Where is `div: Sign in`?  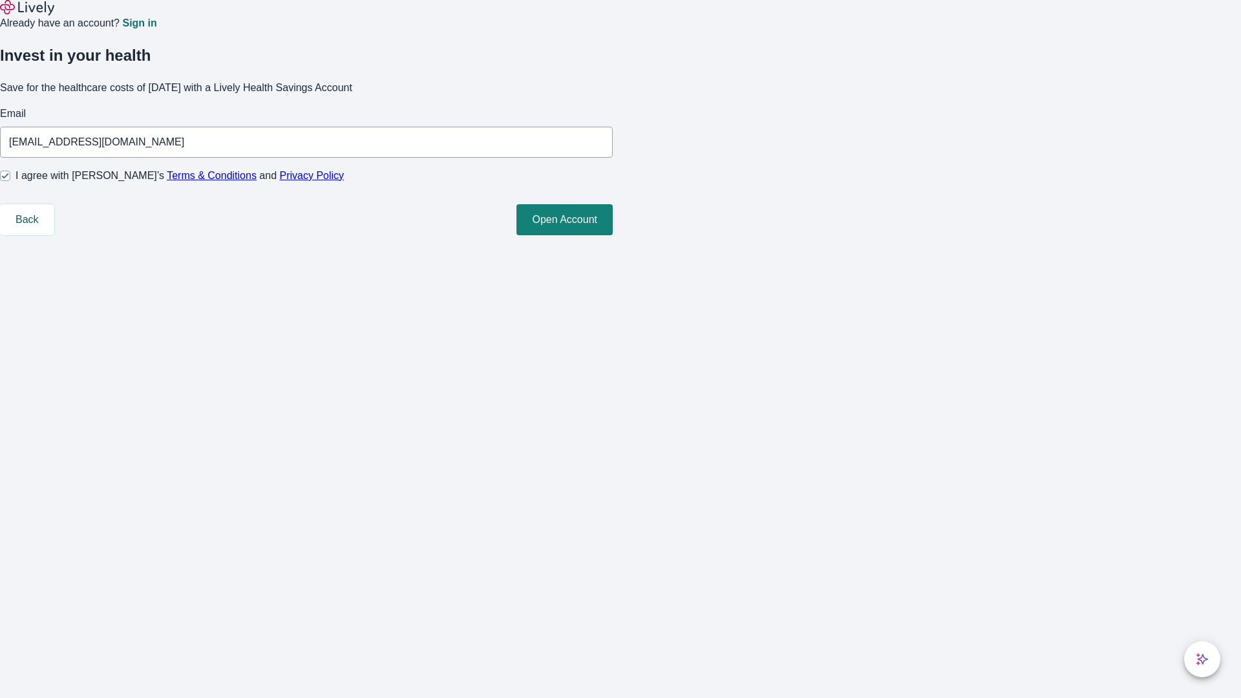 div: Sign in is located at coordinates (139, 23).